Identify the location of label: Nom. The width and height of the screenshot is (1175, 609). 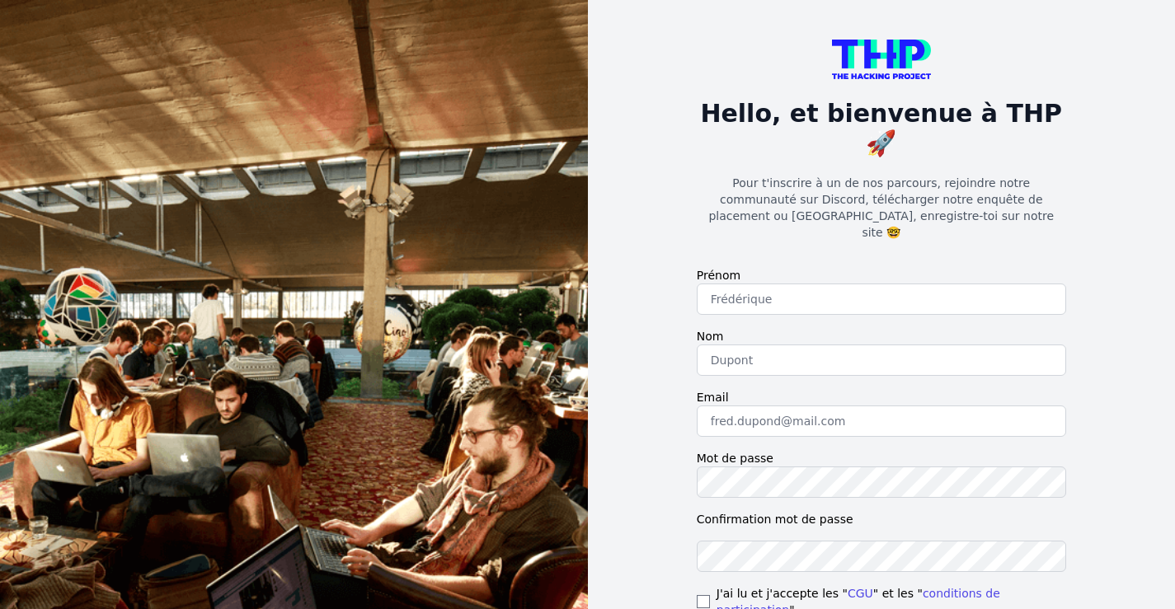
(881, 336).